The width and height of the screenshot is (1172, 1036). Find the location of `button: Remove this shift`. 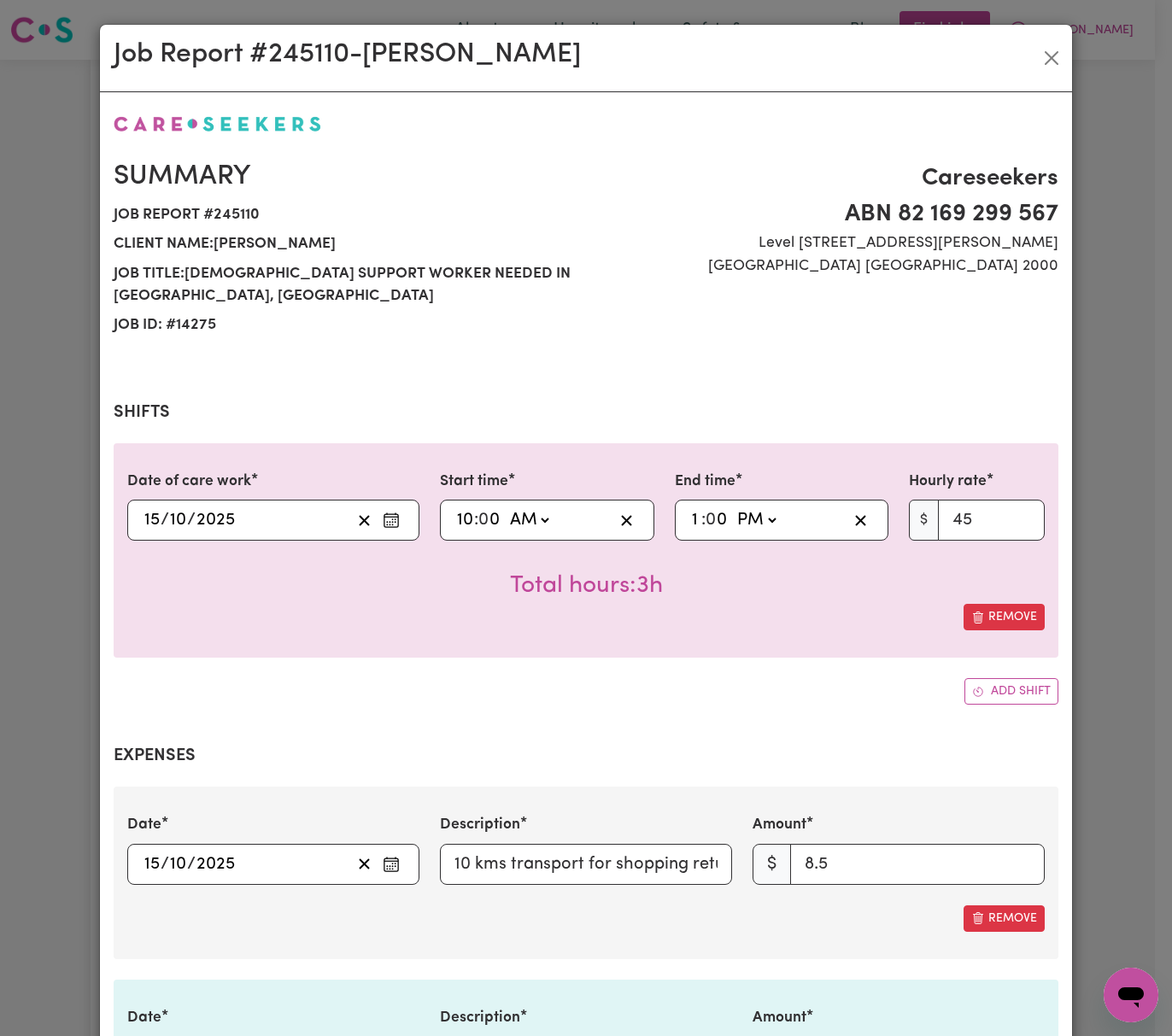

button: Remove this shift is located at coordinates (1004, 617).